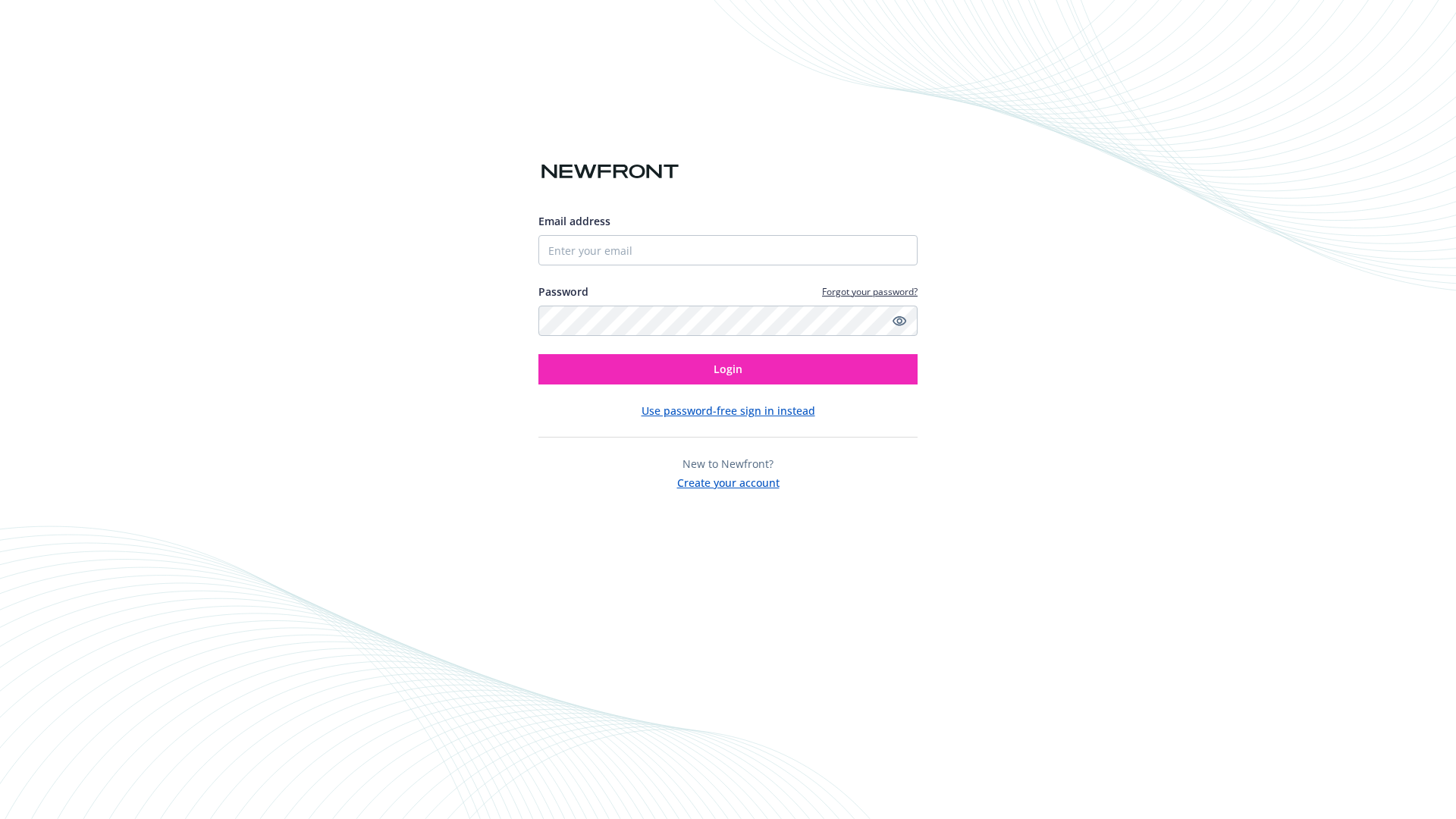 The width and height of the screenshot is (1456, 819). What do you see at coordinates (728, 368) in the screenshot?
I see `span: Login` at bounding box center [728, 368].